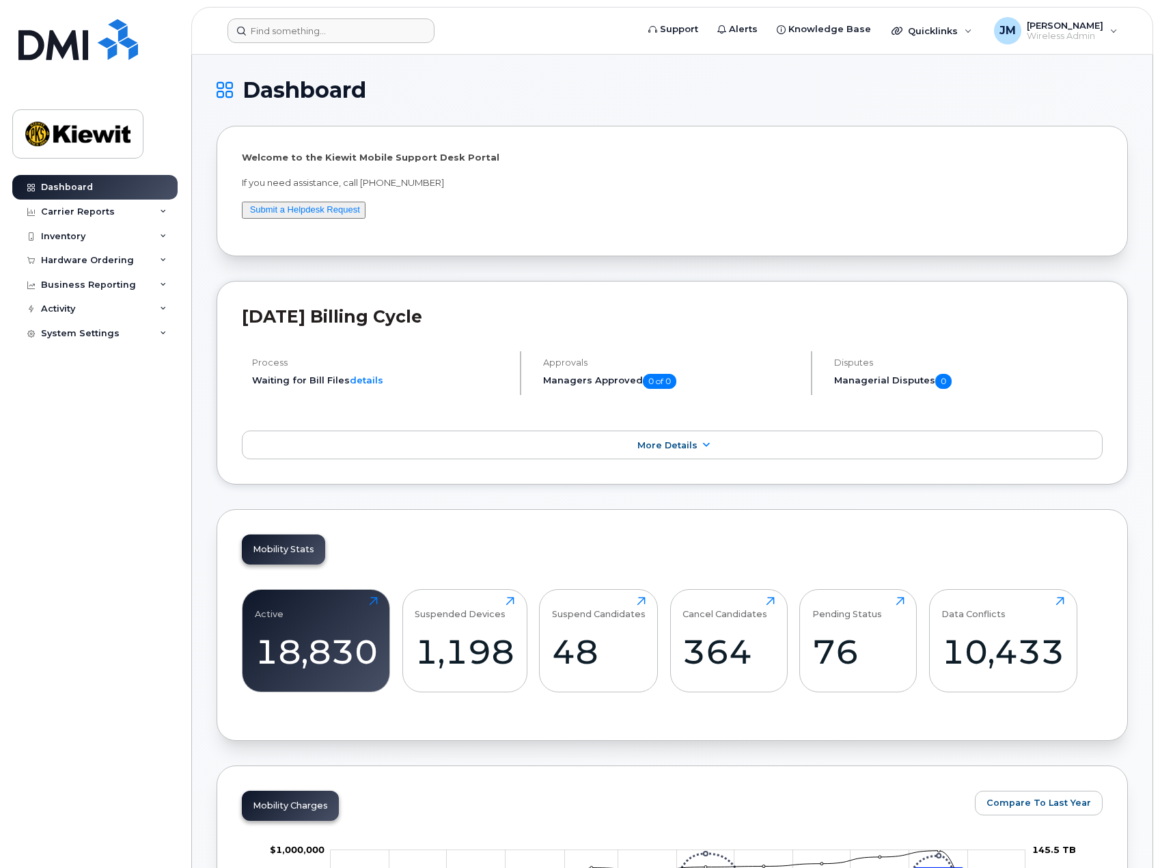 The height and width of the screenshot is (868, 1160). Describe the element at coordinates (598, 651) in the screenshot. I see `div: 48` at that location.